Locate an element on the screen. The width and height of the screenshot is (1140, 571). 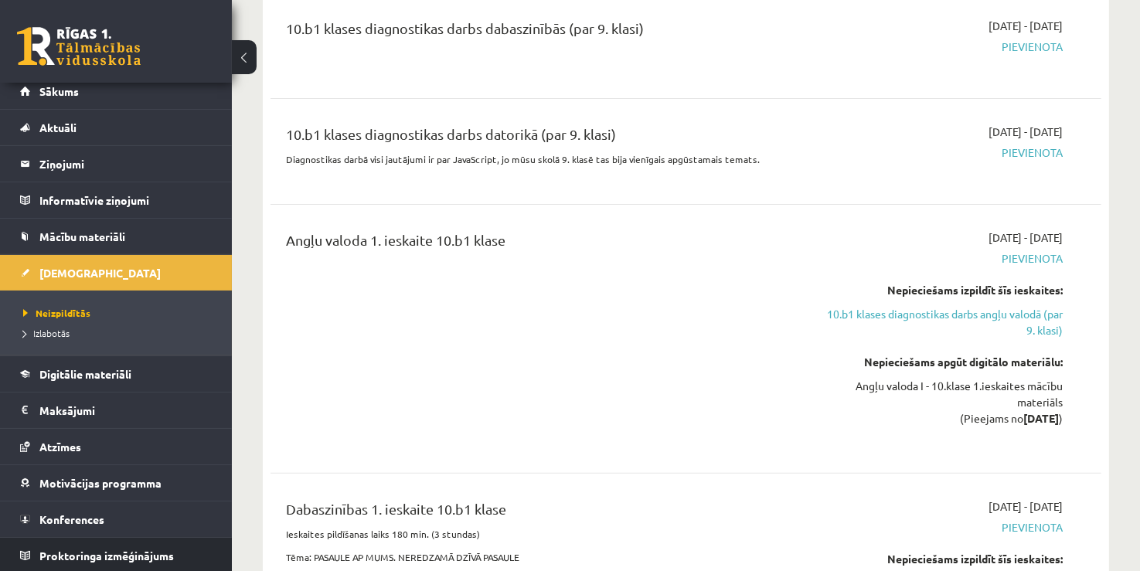
div: 10.b1 klases diagnostikas darbs datorikā (par 9. klasi) is located at coordinates (541, 138).